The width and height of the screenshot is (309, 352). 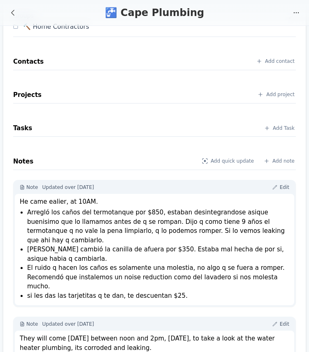 What do you see at coordinates (158, 227) in the screenshot?
I see `li: Arregló los caños del termotanque por $850, estaban desintegrandose asique buenisimo que lo llama...` at bounding box center [158, 227].